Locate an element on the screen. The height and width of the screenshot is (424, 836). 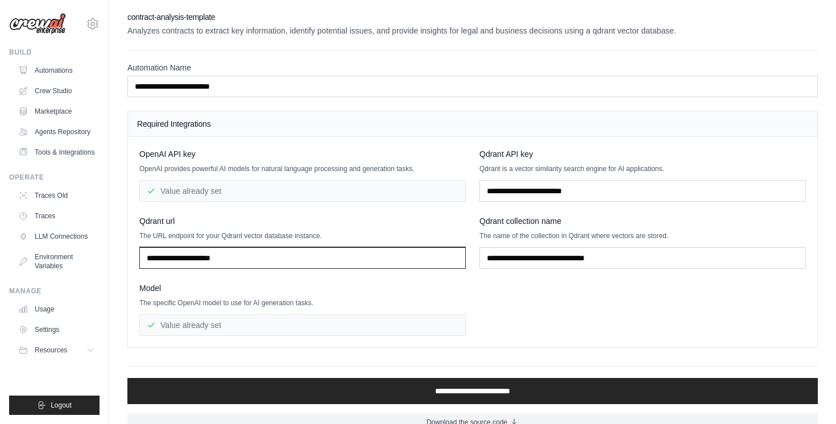
h4: Required Integrations is located at coordinates (472, 124).